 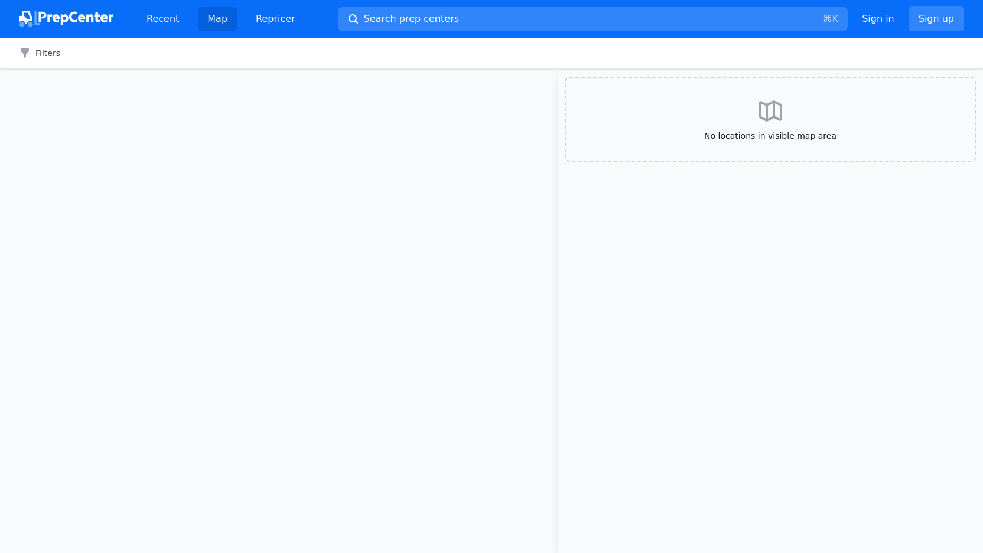 I want to click on span: No locations in visible map area, so click(x=770, y=136).